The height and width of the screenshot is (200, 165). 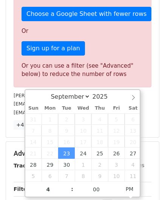 What do you see at coordinates (130, 189) in the screenshot?
I see `span: Click to toggle` at bounding box center [130, 189].